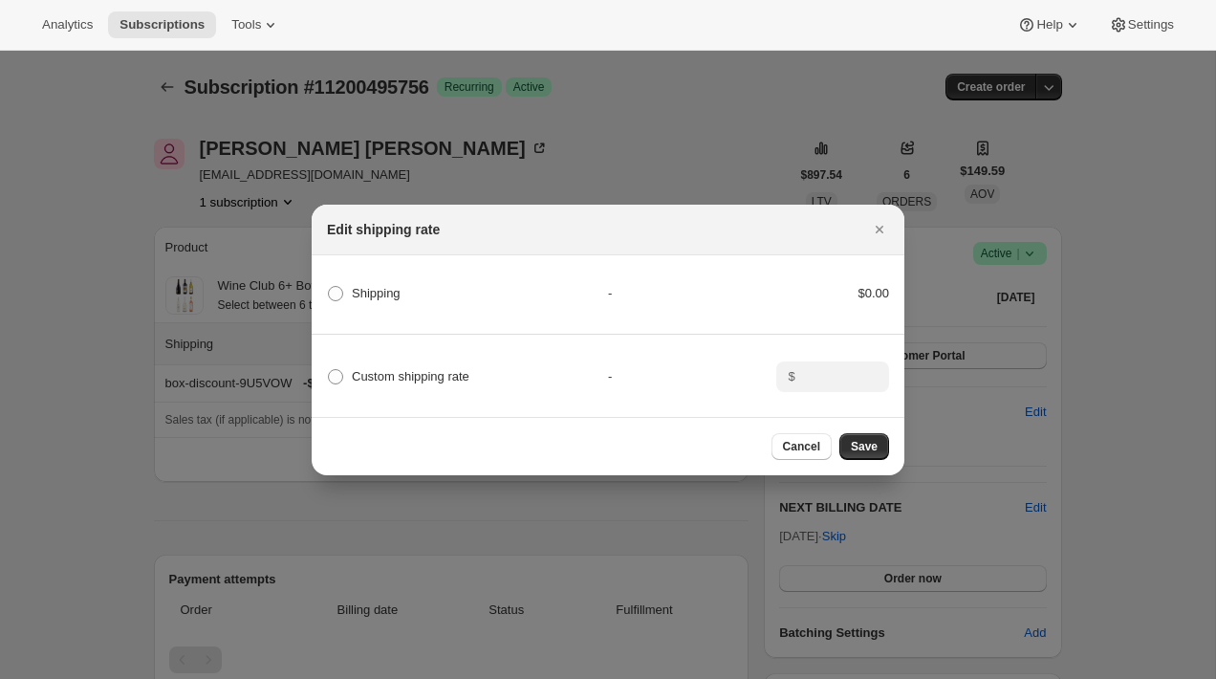  I want to click on span: Analytics, so click(67, 25).